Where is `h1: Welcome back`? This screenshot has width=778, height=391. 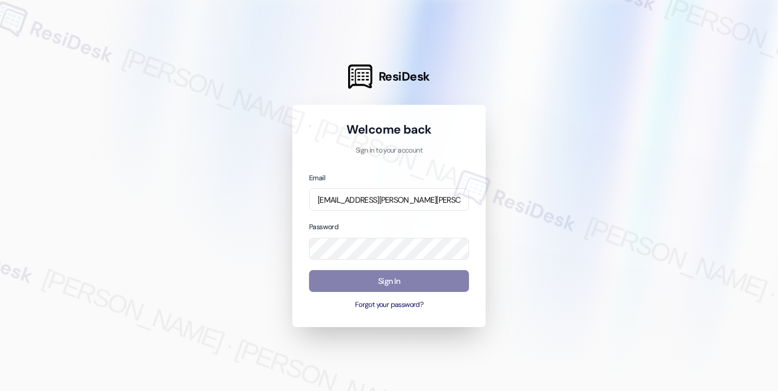
h1: Welcome back is located at coordinates (389, 130).